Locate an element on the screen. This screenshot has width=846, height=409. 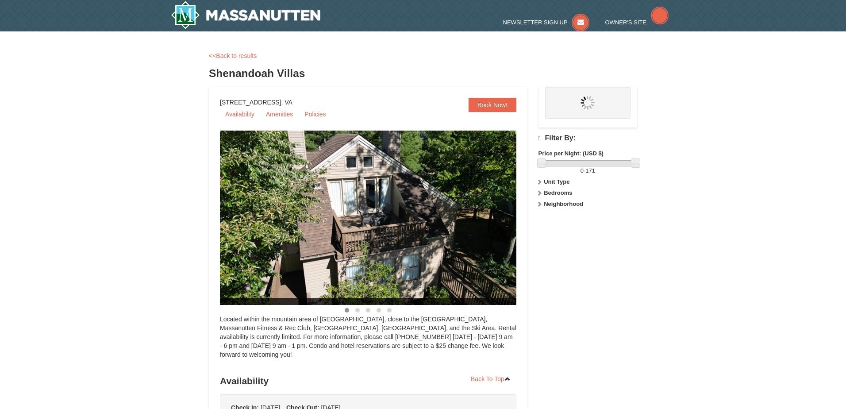
a: Newsletter Sign Up is located at coordinates (547, 22).